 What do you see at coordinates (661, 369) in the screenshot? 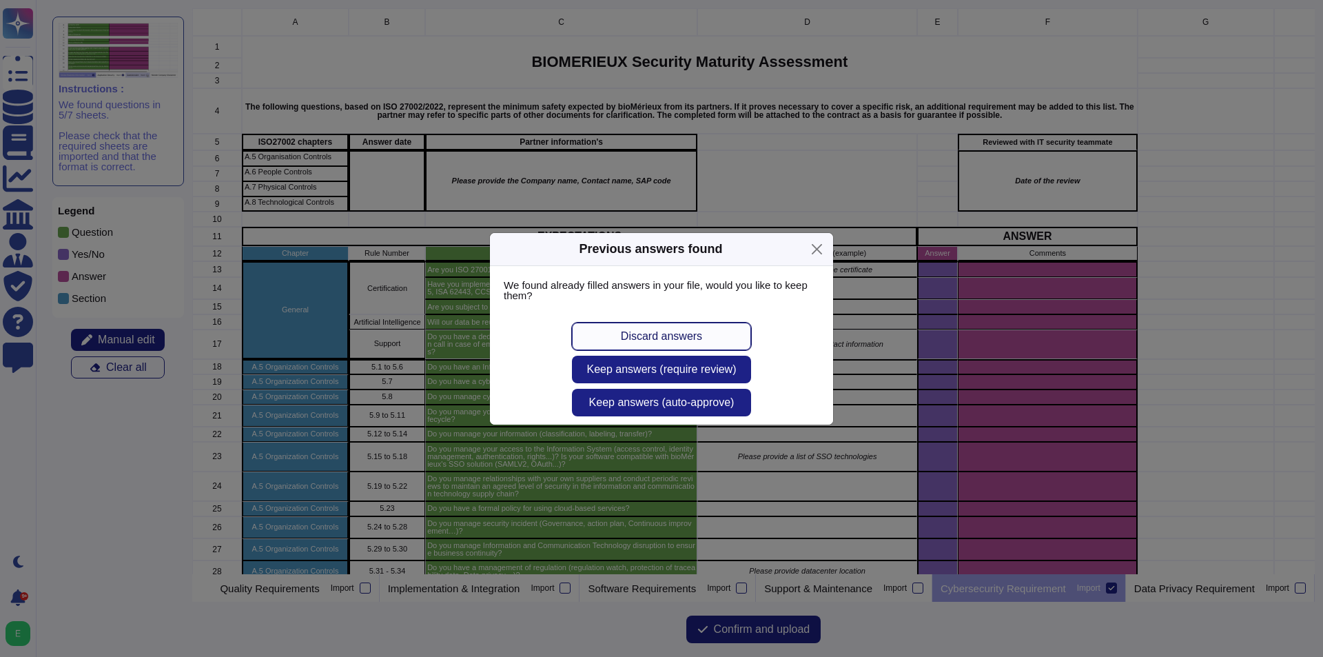
I see `button: Keep answers (require review)` at bounding box center [661, 369].